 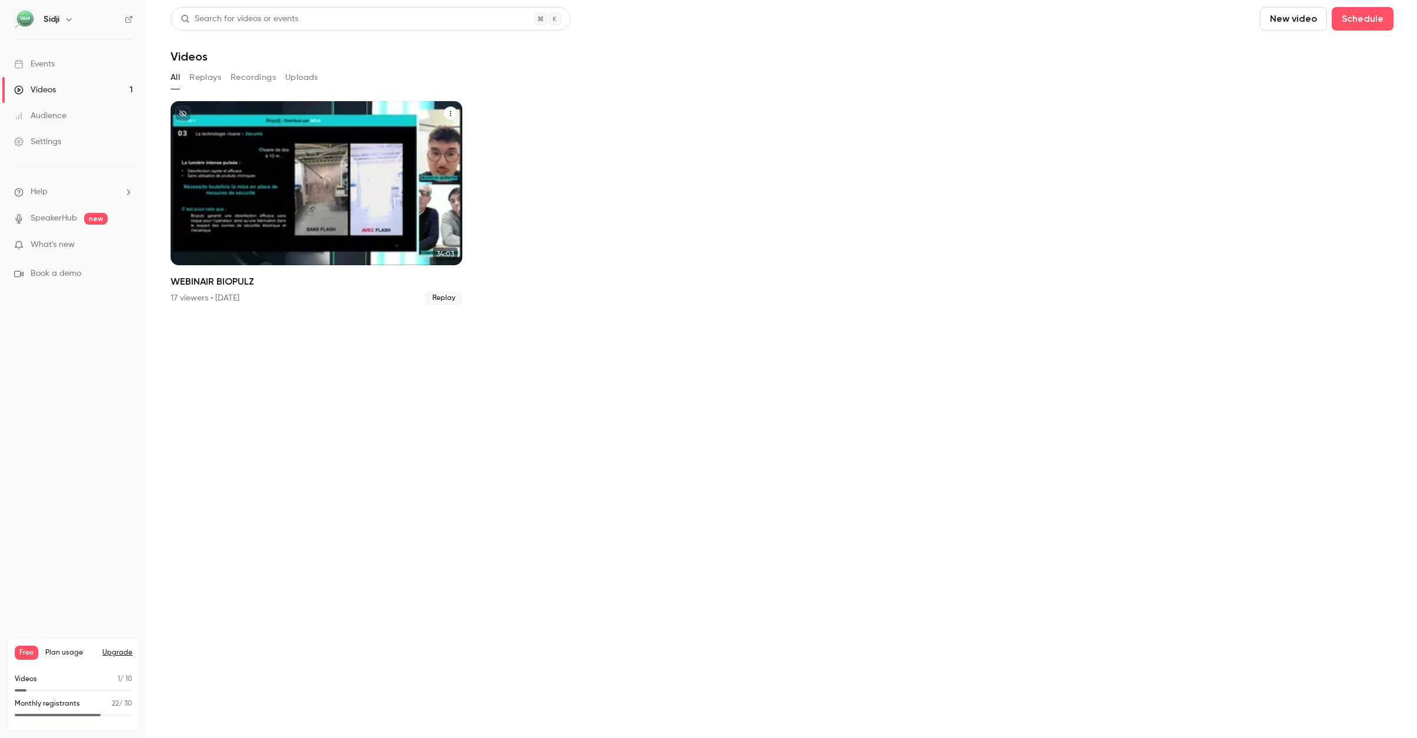 I want to click on div: Audience, so click(x=40, y=116).